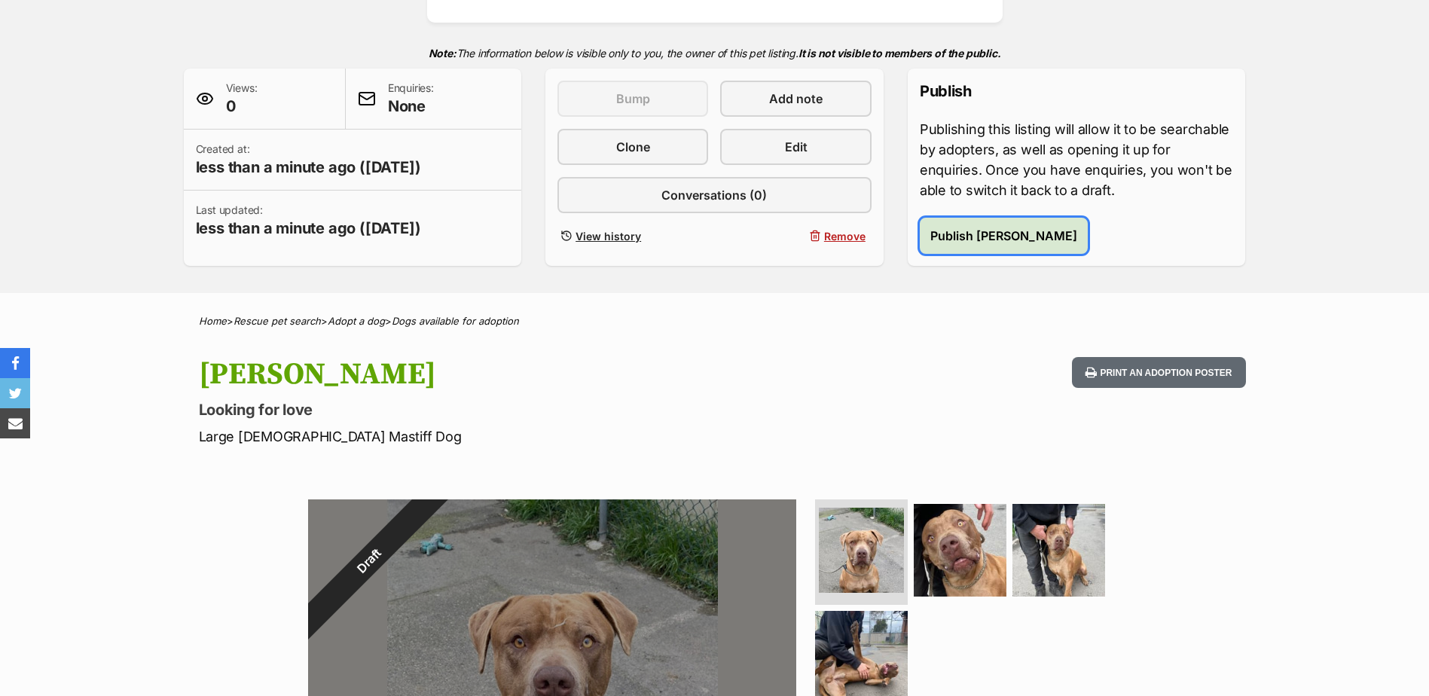 This screenshot has width=1429, height=696. What do you see at coordinates (1077, 160) in the screenshot?
I see `p: Publishing this listing will allow it to be searchable by adopters, as well as opening it up for ...` at bounding box center [1077, 160].